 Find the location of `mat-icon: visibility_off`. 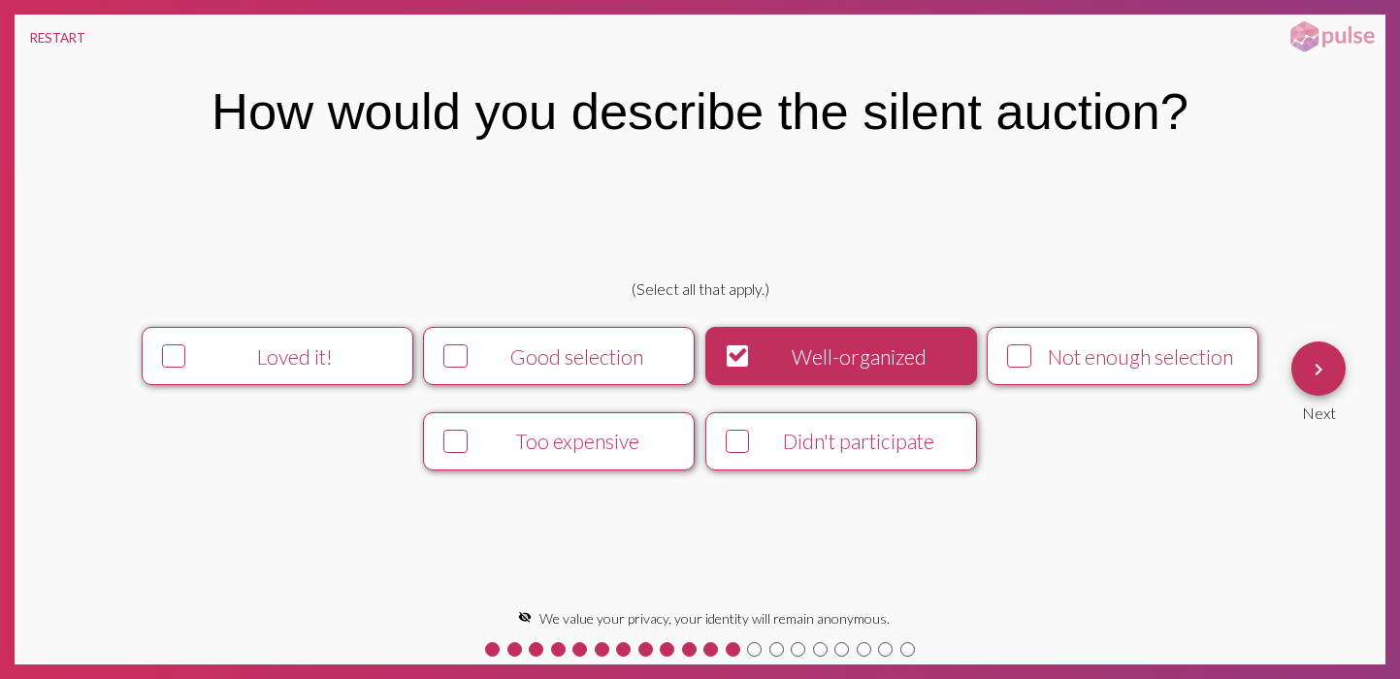

mat-icon: visibility_off is located at coordinates (525, 617).